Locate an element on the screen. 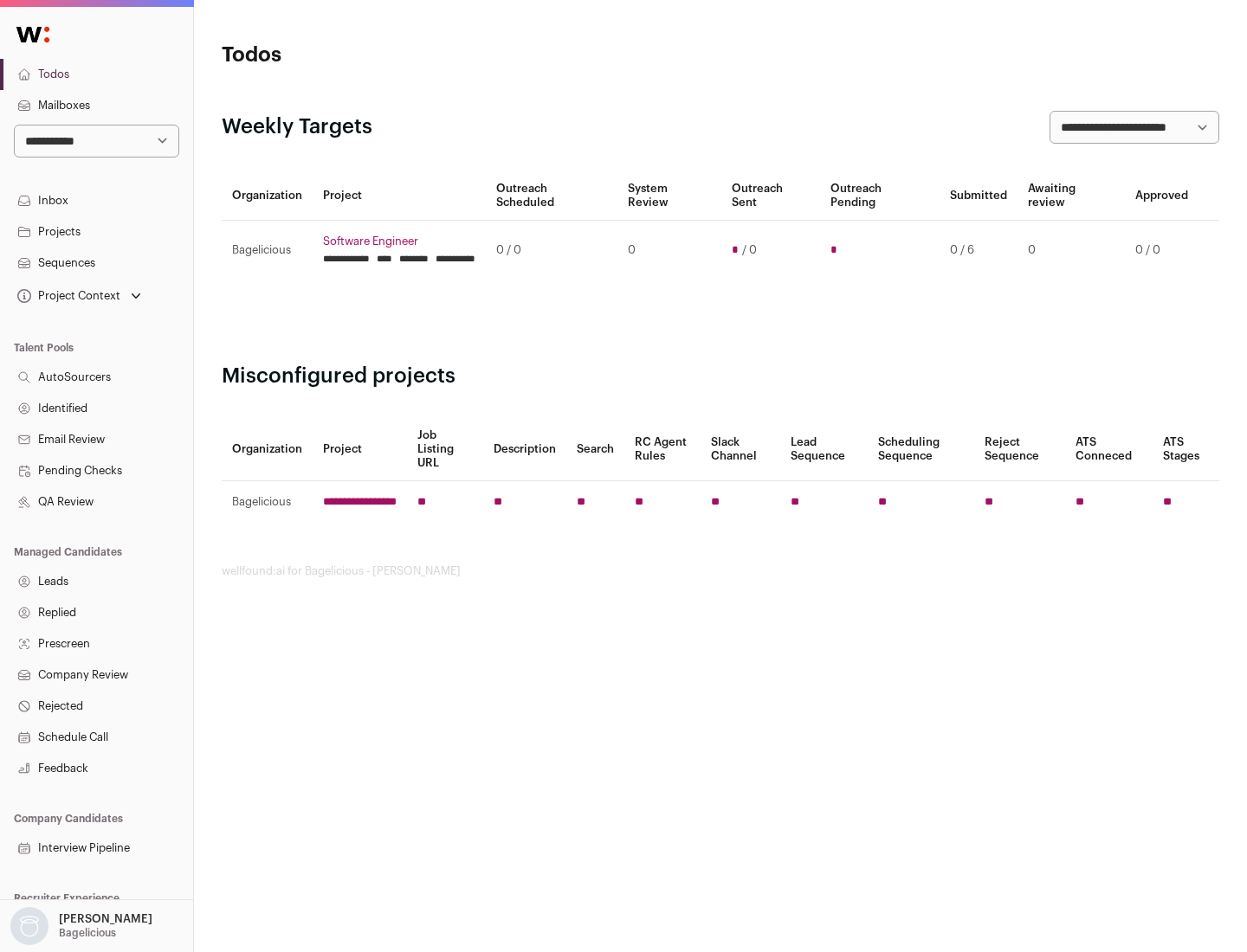 The width and height of the screenshot is (1247, 952). th: Slack Channel is located at coordinates (740, 449).